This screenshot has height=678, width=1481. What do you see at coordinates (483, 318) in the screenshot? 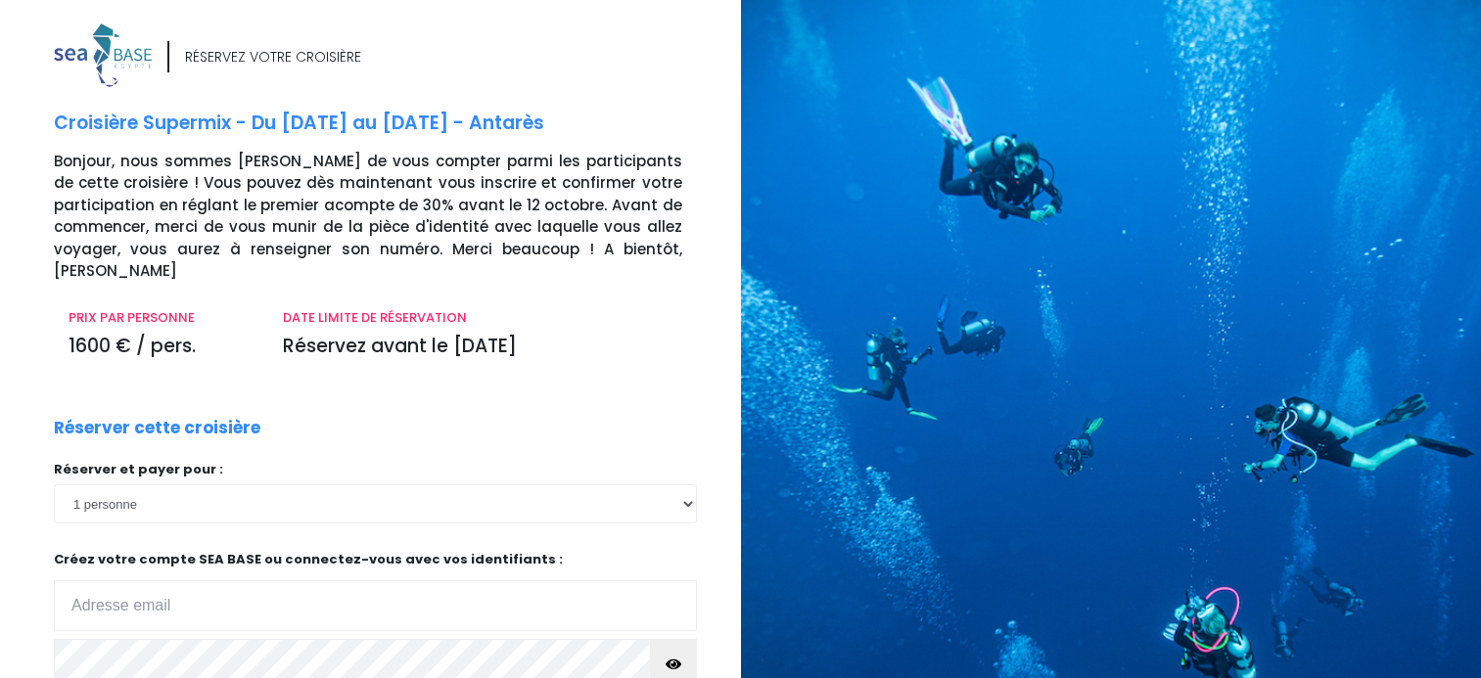
I see `p: DATE LIMITE DE RÉSERVATION` at bounding box center [483, 318].